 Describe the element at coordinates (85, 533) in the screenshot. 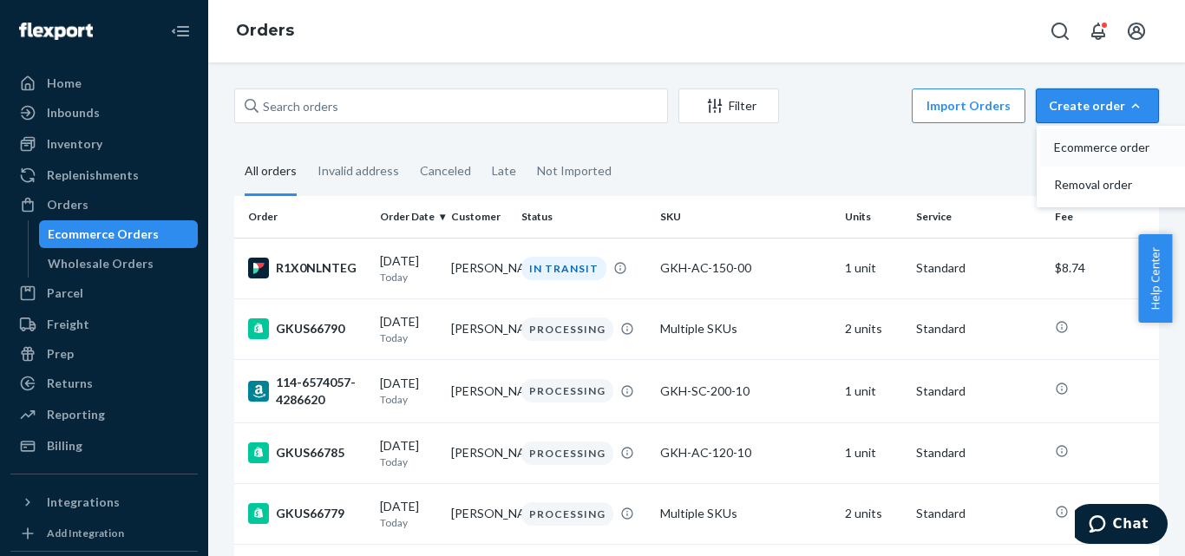

I see `div: Add Integration` at that location.